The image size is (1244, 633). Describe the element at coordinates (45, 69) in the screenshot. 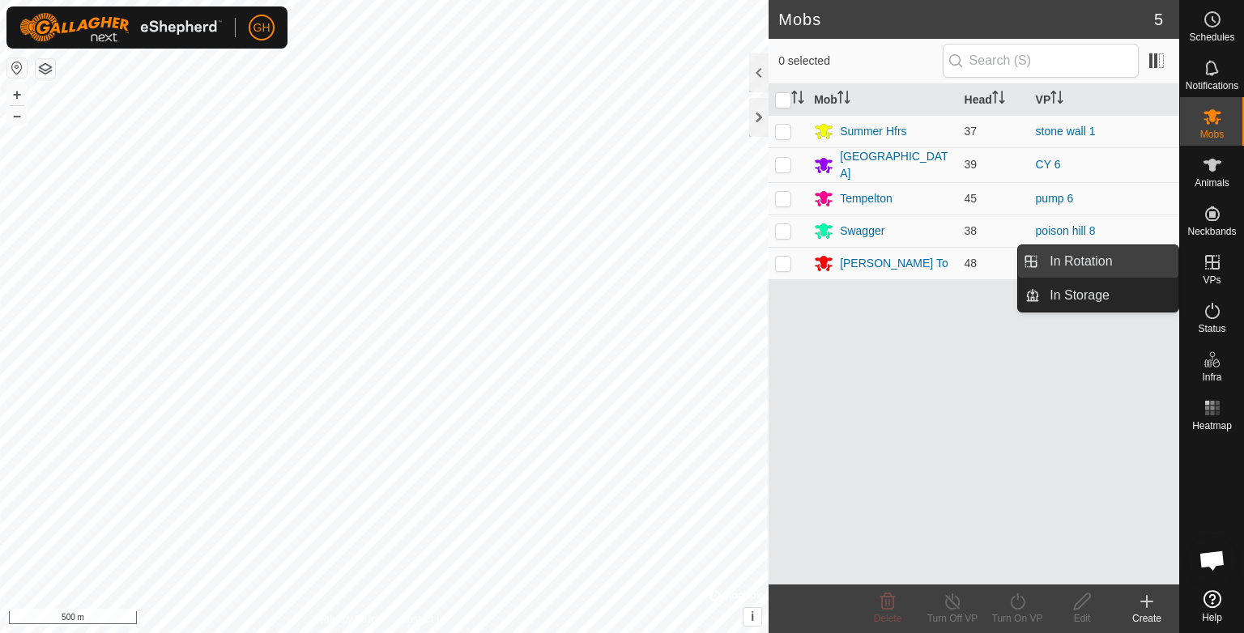

I see `button: Map Layers` at that location.